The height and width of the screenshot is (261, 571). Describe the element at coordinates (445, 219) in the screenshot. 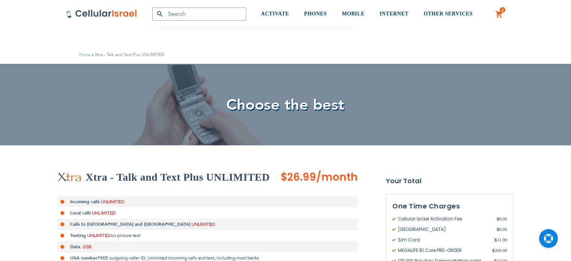

I see `span: Cellular Israel Activation Fee` at that location.